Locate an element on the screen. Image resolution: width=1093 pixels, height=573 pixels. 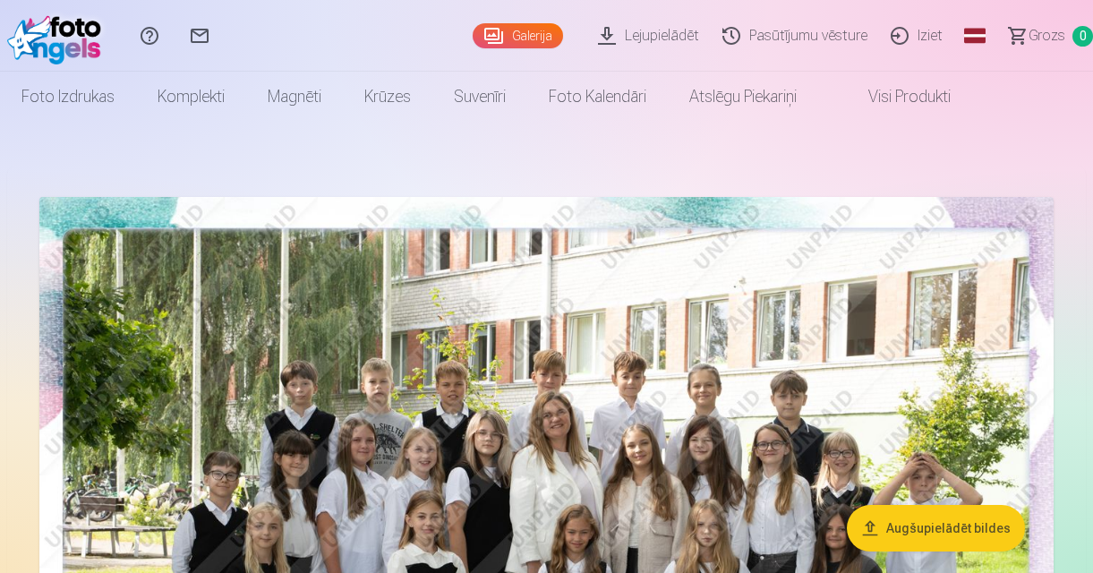
span: 0 is located at coordinates (1082, 36).